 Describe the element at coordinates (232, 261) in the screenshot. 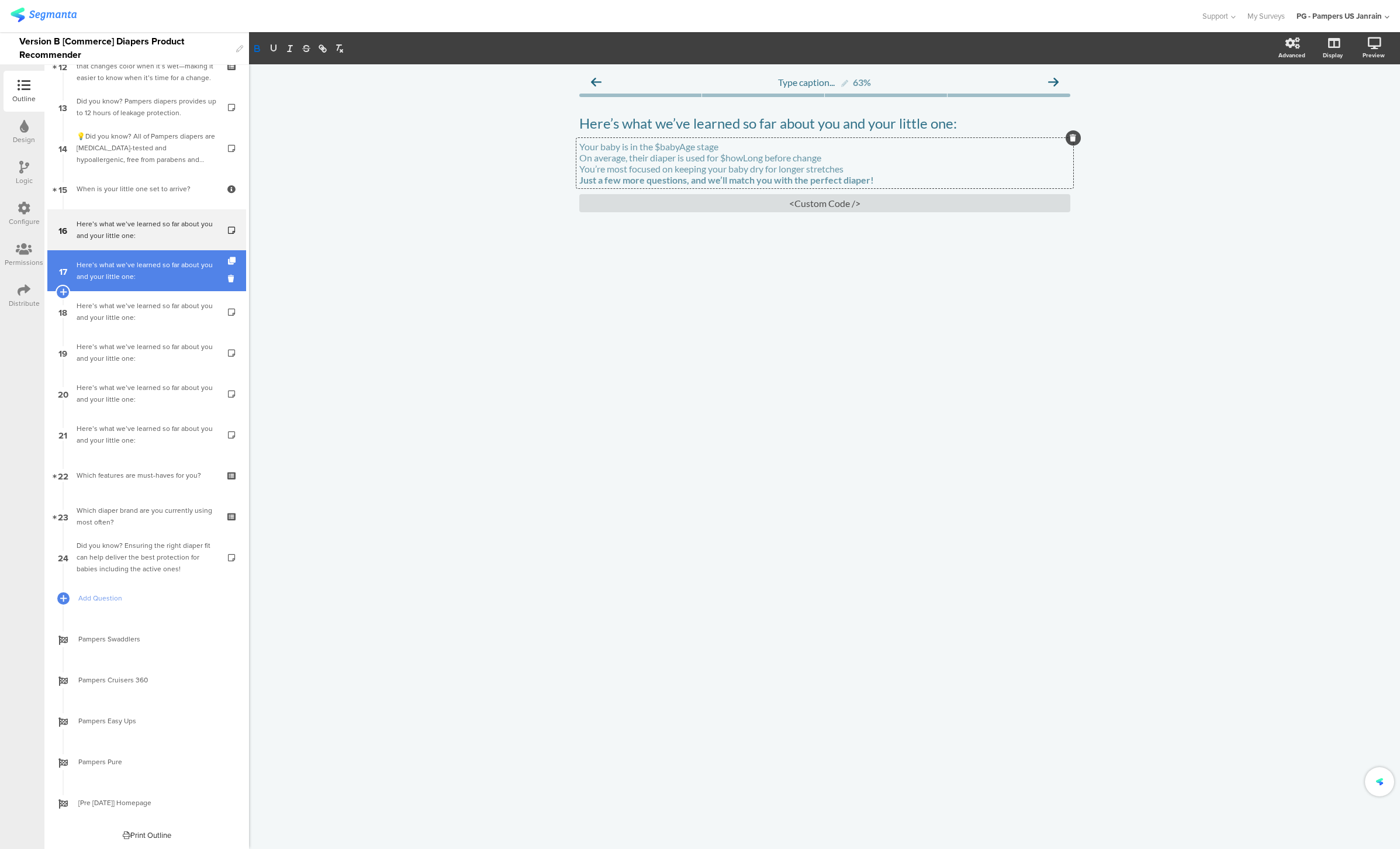

I see `i: Duplicate` at that location.